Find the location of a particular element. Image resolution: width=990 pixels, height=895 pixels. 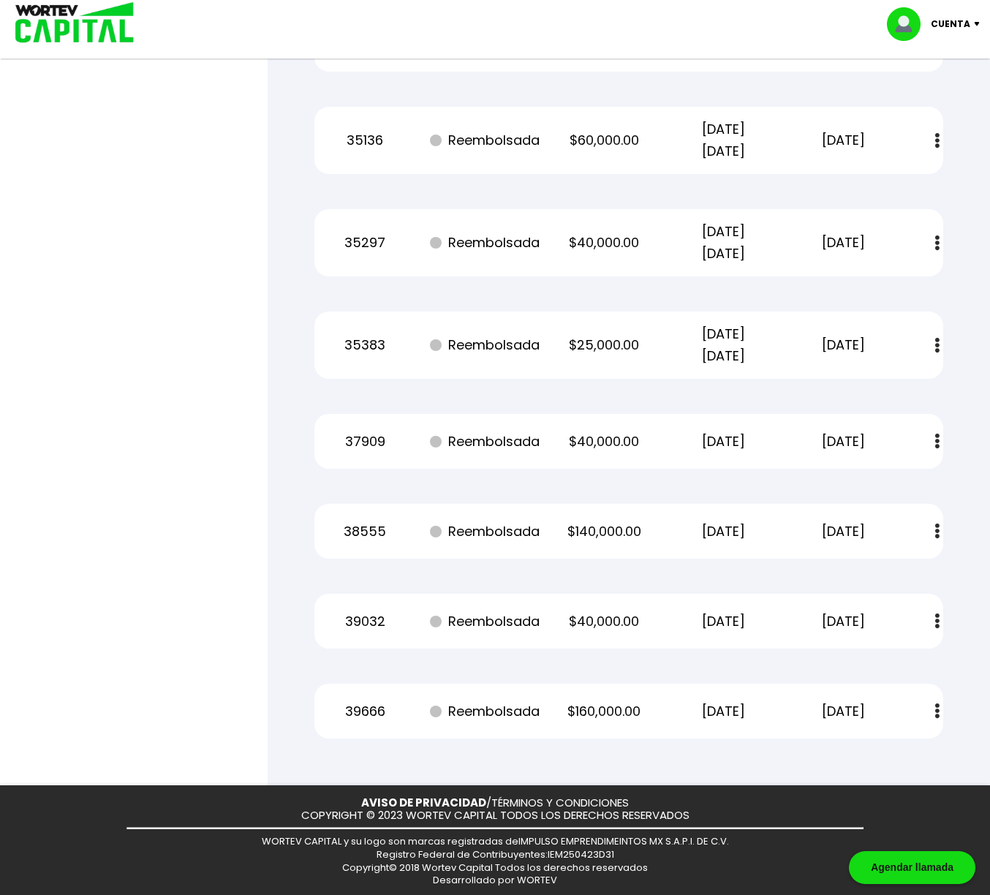

span: Copyright© 2018 Wortev Capital Todos los derechos reservados is located at coordinates (495, 868).